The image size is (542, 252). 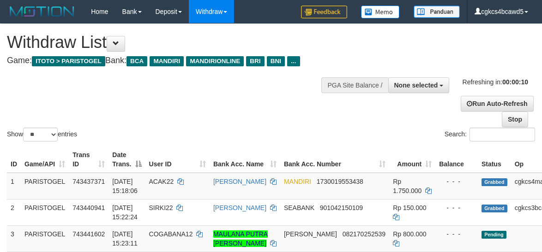 What do you see at coordinates (412, 160) in the screenshot?
I see `th: Amount: activate to sort column ascending` at bounding box center [412, 160].